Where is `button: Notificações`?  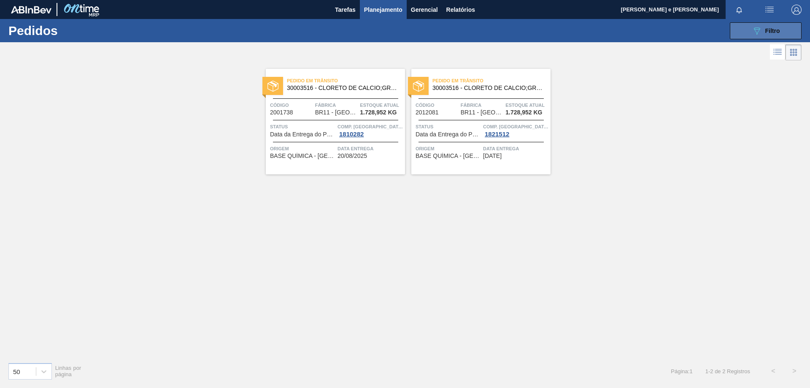 button: Notificações is located at coordinates (740, 10).